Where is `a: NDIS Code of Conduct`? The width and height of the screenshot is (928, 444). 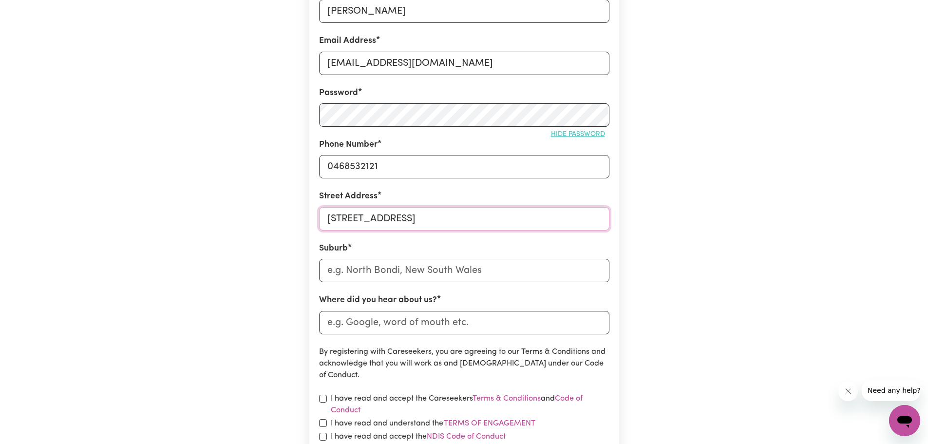 a: NDIS Code of Conduct is located at coordinates (466, 437).